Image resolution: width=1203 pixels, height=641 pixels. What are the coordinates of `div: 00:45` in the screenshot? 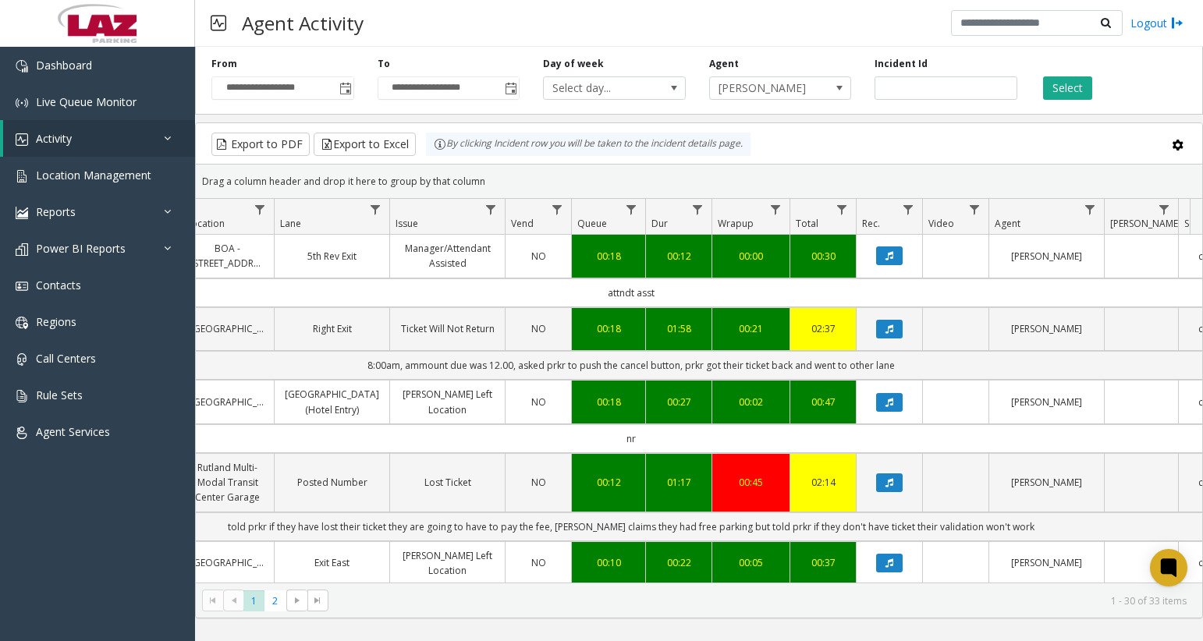 It's located at (751, 482).